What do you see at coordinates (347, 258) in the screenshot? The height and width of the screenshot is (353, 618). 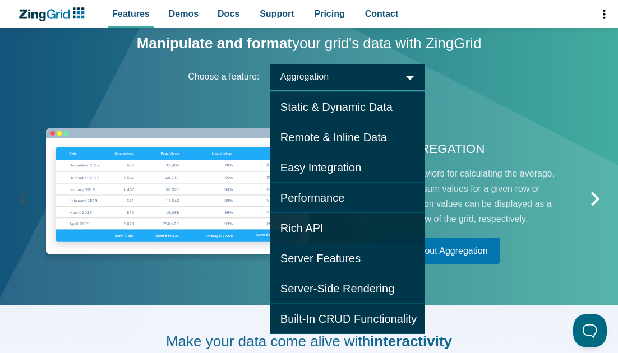 I see `span: Server Features` at bounding box center [347, 258].